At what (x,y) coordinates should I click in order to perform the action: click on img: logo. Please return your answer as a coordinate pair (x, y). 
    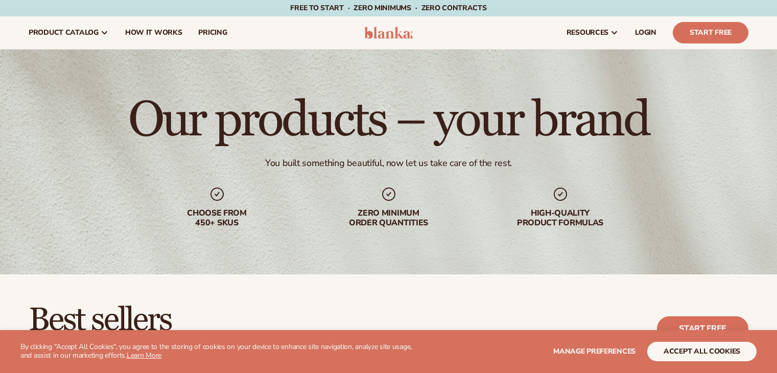
    Looking at the image, I should click on (388, 33).